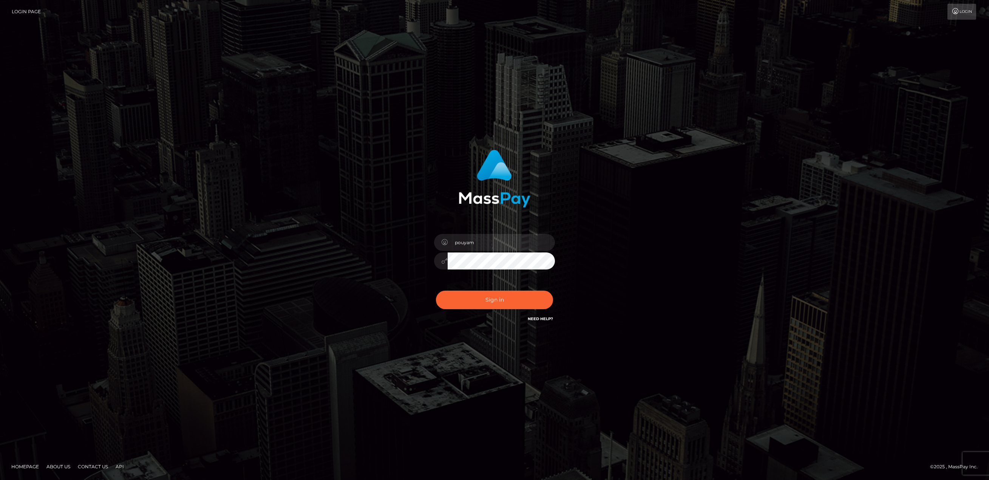 The height and width of the screenshot is (480, 989). Describe the element at coordinates (26, 12) in the screenshot. I see `a: Login Page` at that location.